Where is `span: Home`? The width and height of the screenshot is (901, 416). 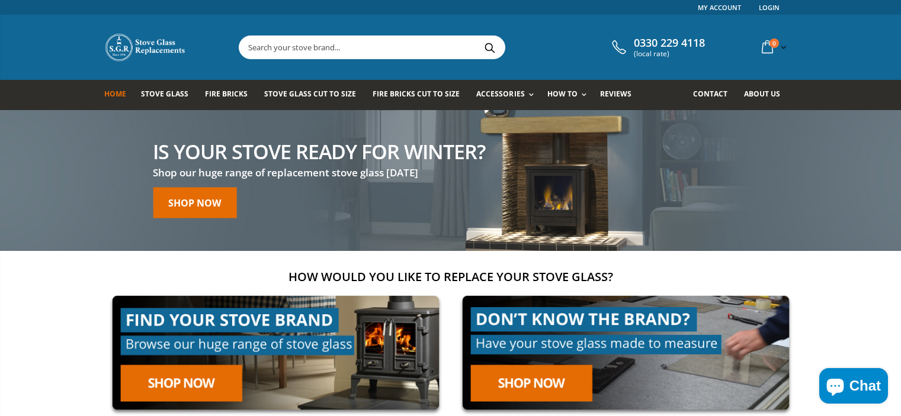 span: Home is located at coordinates (115, 94).